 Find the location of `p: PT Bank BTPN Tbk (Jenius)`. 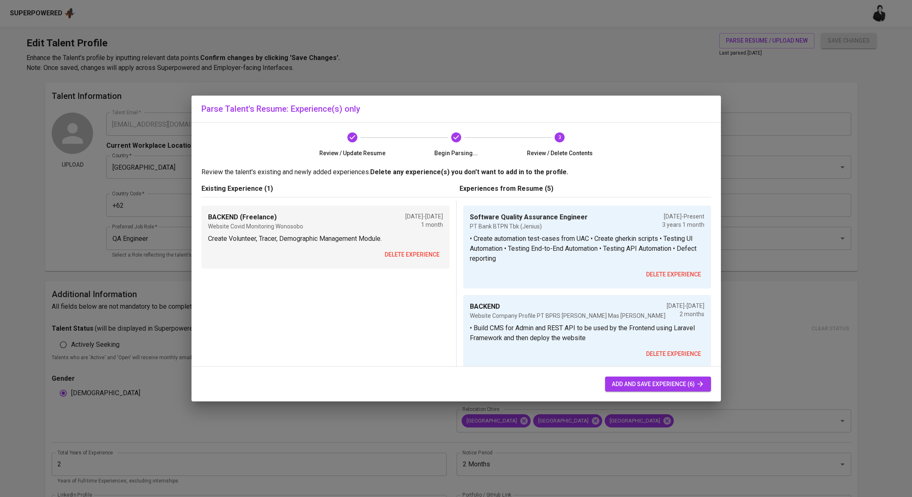

p: PT Bank BTPN Tbk (Jenius) is located at coordinates (529, 226).